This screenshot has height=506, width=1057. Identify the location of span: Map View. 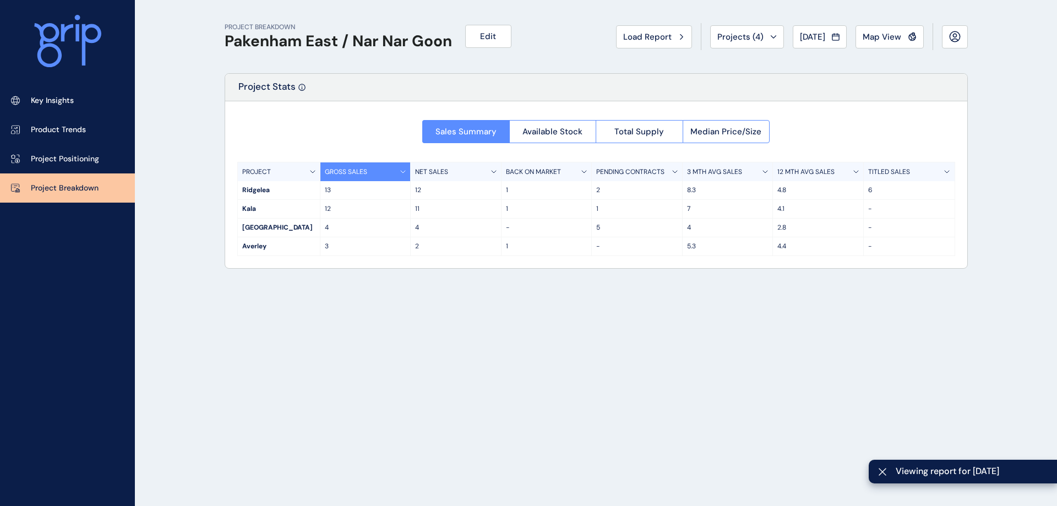
(882, 37).